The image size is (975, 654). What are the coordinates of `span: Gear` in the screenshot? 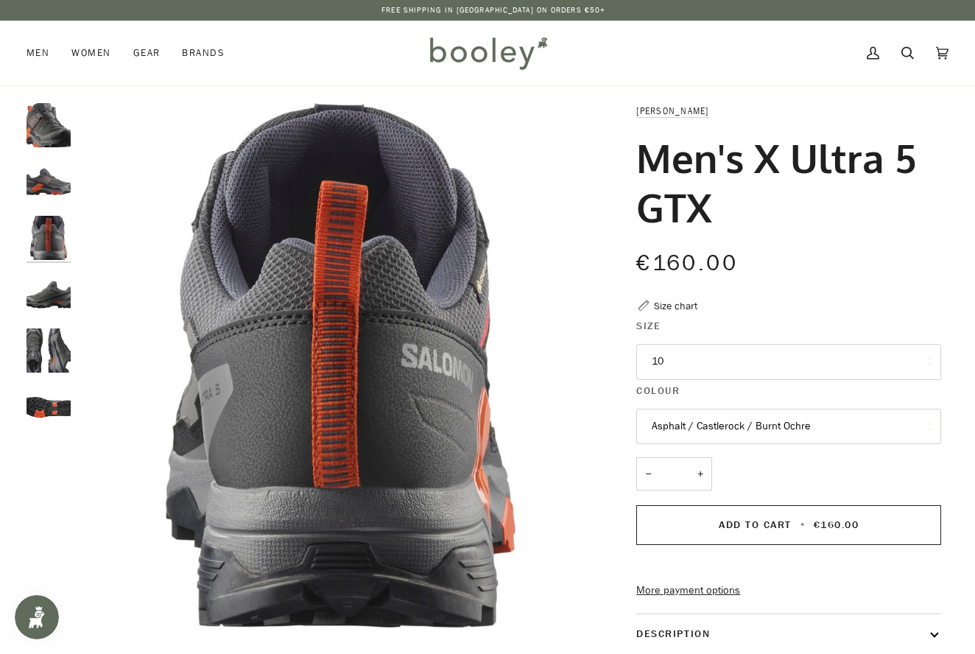 It's located at (146, 53).